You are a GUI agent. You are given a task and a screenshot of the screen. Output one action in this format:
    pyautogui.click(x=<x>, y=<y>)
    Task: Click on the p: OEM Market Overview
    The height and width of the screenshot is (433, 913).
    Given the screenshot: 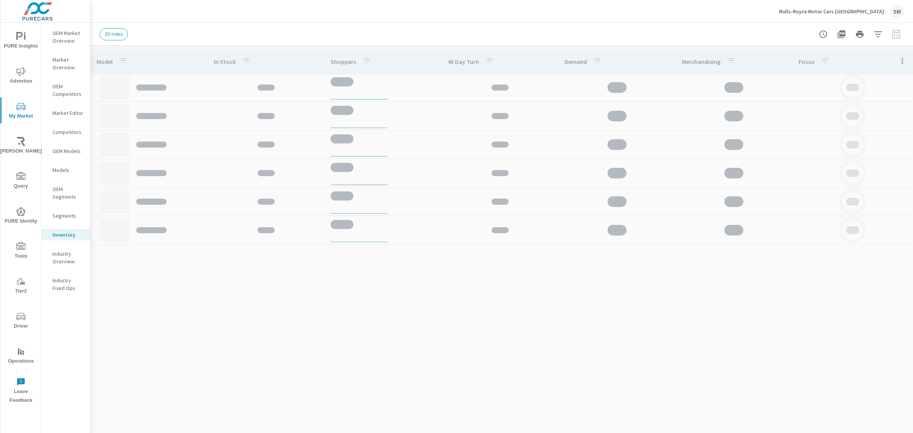 What is the action you would take?
    pyautogui.click(x=68, y=37)
    